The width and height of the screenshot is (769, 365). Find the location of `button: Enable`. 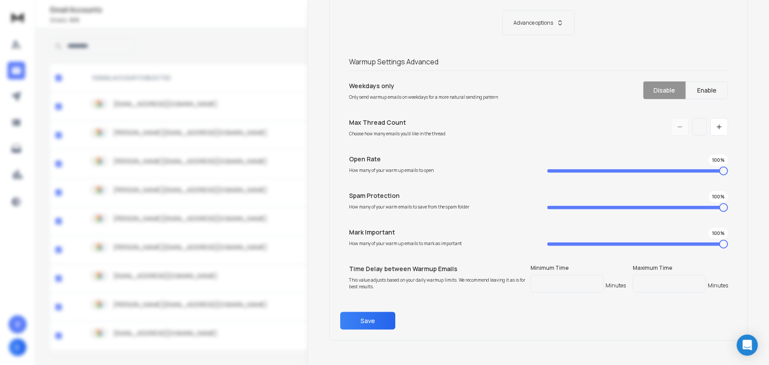

button: Enable is located at coordinates (707, 90).